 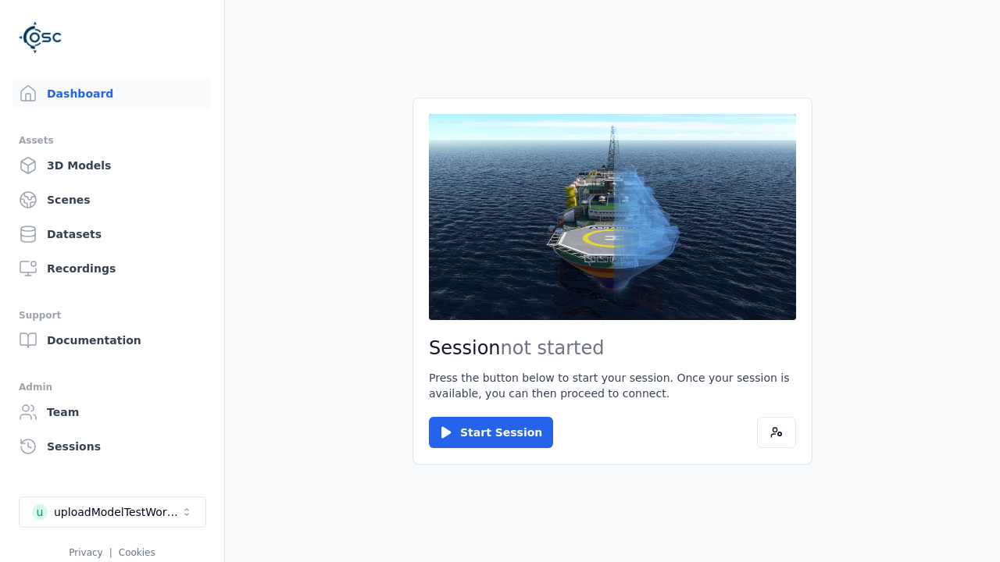 What do you see at coordinates (112, 387) in the screenshot?
I see `div: Admin` at bounding box center [112, 387].